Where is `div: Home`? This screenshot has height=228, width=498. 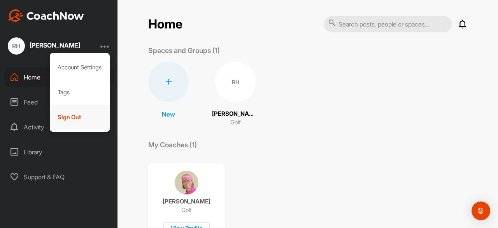
div: Home is located at coordinates (59, 77).